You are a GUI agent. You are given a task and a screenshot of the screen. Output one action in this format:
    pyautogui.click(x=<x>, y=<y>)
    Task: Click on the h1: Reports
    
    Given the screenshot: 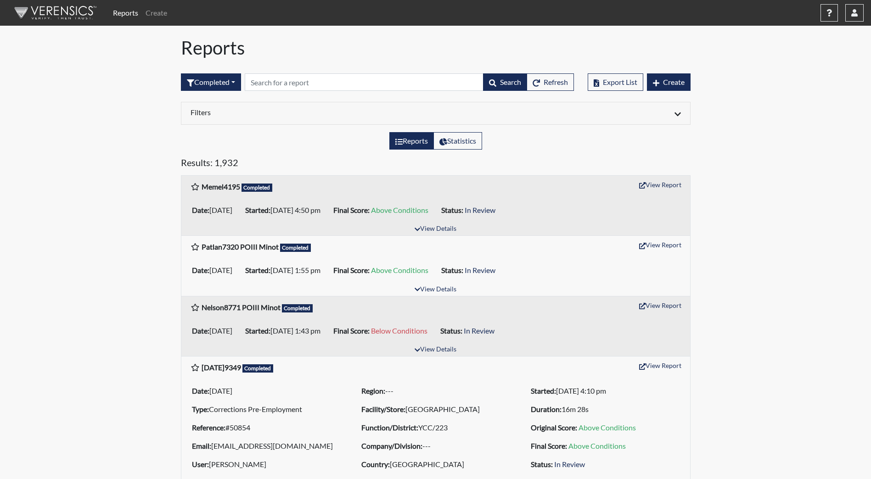 What is the action you would take?
    pyautogui.click(x=436, y=48)
    